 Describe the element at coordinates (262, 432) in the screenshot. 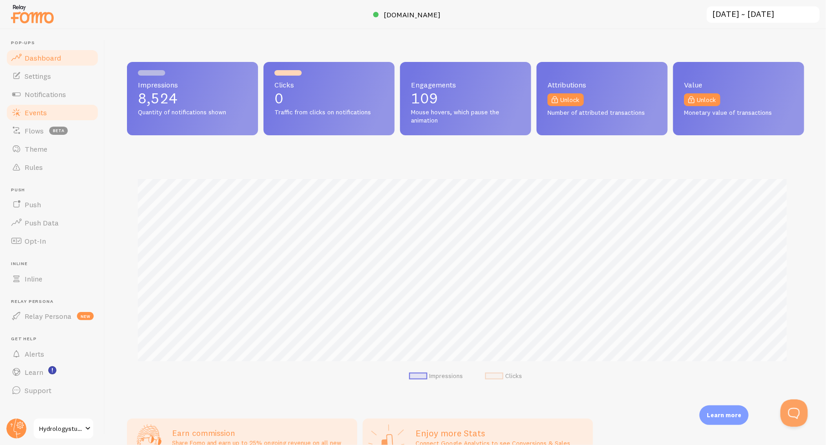

I see `h3: Earn commission` at that location.